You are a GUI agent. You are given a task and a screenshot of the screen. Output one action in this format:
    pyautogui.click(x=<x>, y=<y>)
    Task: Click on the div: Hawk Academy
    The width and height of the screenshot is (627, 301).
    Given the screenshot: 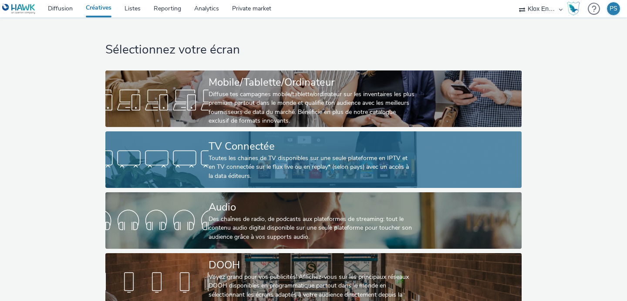 What is the action you would take?
    pyautogui.click(x=573, y=9)
    